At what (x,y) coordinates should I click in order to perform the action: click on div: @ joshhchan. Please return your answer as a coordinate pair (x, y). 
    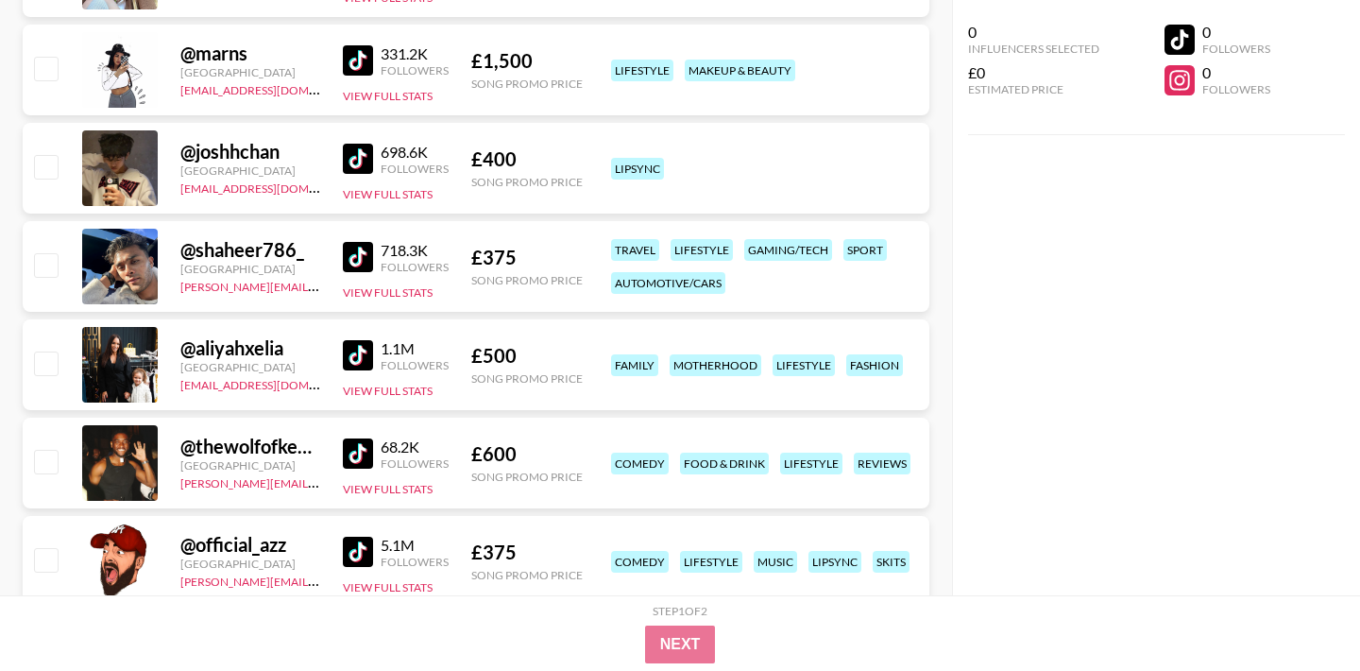
    Looking at the image, I should click on (250, 151).